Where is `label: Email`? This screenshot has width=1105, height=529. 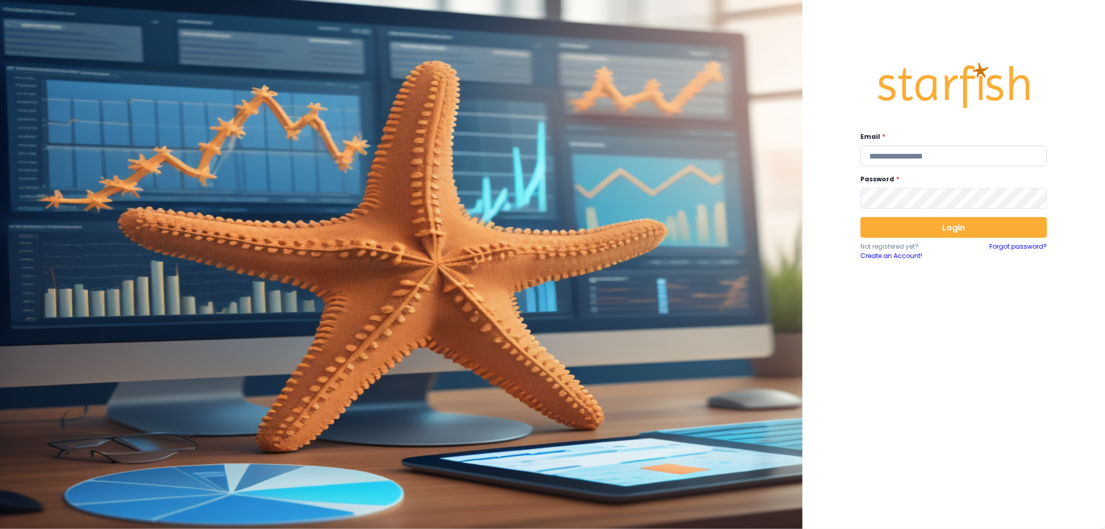
label: Email is located at coordinates (950, 137).